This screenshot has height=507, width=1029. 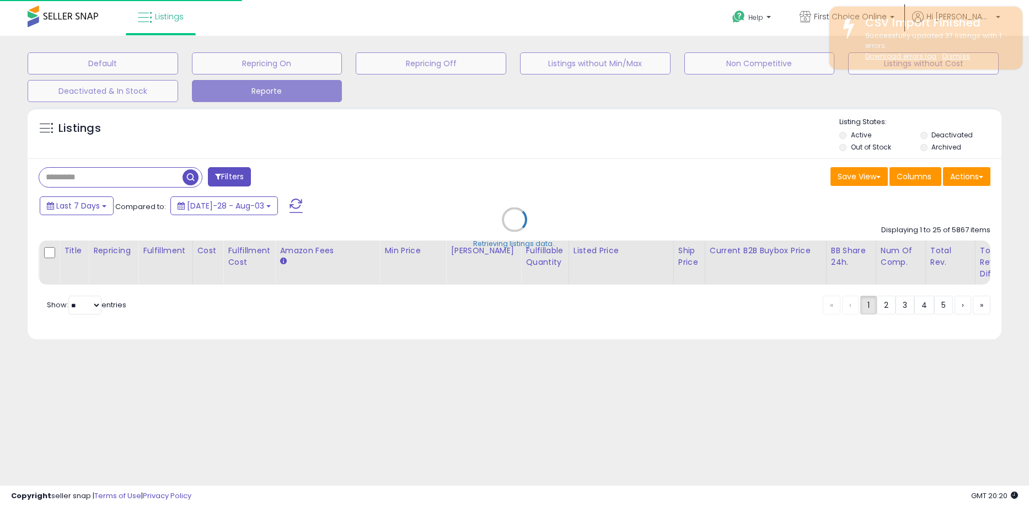 I want to click on a: Help, so click(x=752, y=19).